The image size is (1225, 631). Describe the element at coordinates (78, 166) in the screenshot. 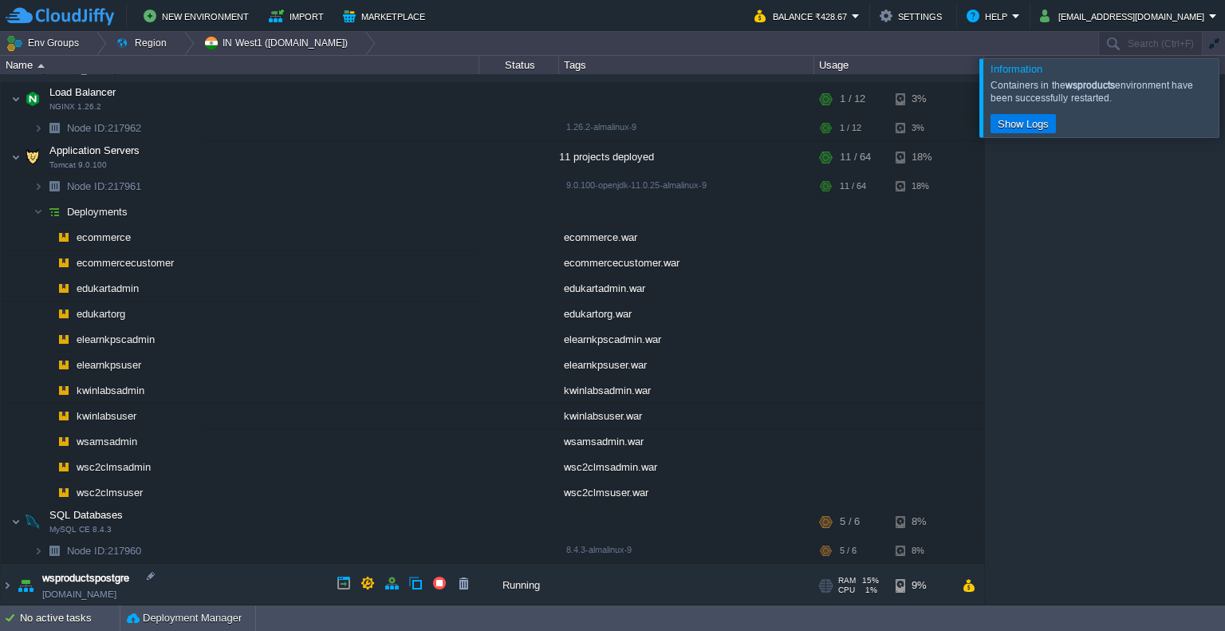

I see `span: Tomcat 9.0.100` at that location.